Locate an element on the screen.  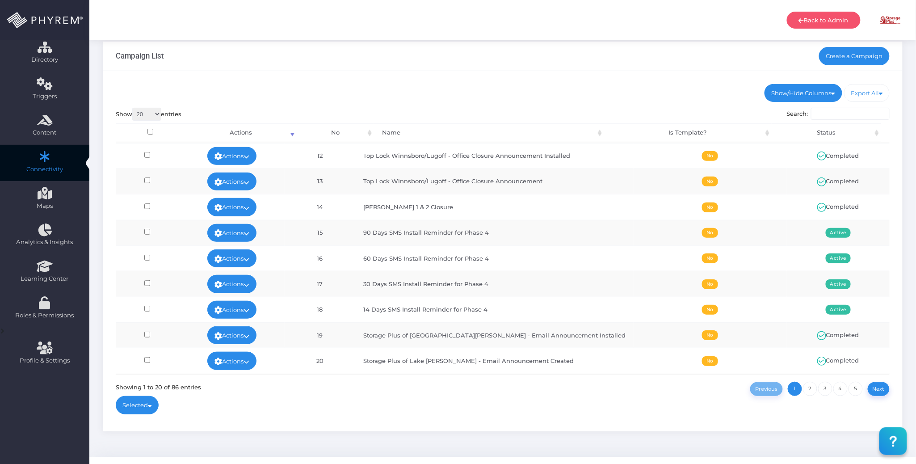
th: Status: activate to sort column ascending is located at coordinates (827, 133).